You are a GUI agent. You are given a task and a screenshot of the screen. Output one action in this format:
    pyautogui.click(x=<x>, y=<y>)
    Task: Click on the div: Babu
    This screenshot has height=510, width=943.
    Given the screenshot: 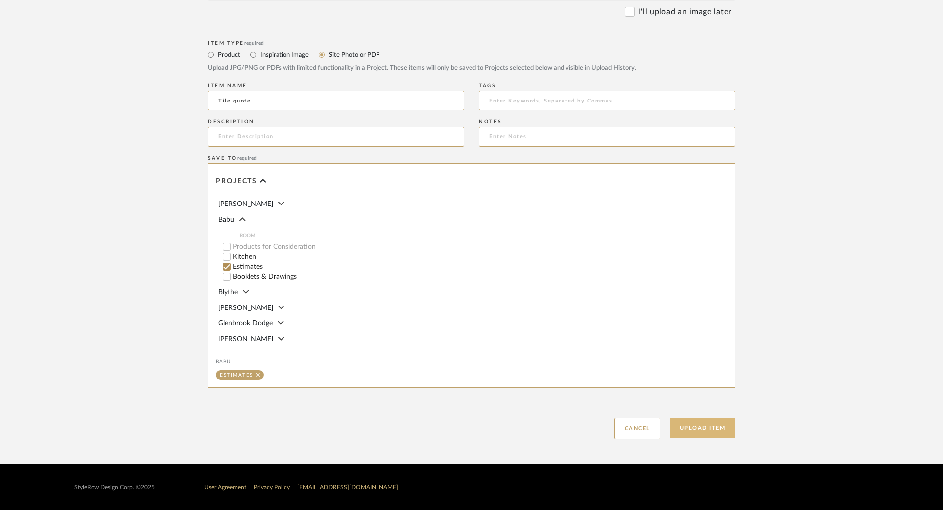 What is the action you would take?
    pyautogui.click(x=340, y=362)
    